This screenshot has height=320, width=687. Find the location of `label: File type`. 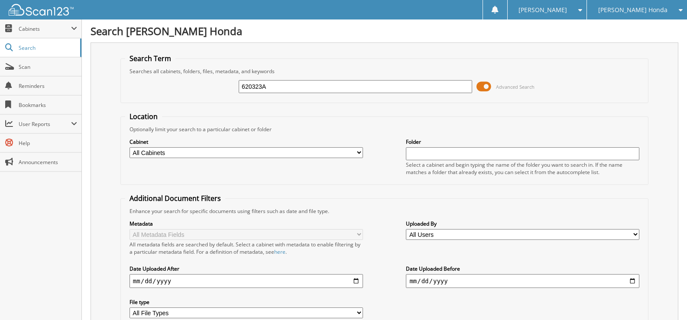

label: File type is located at coordinates (246, 302).